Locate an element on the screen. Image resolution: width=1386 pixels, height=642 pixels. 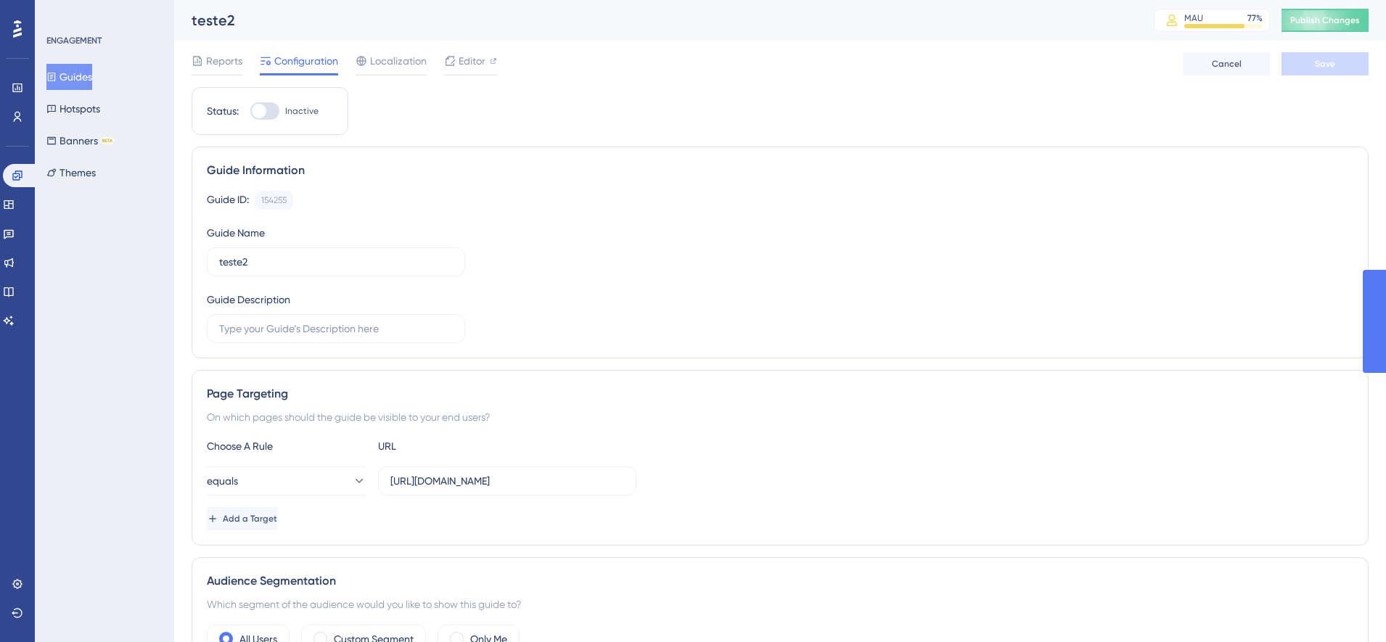
span: Localization is located at coordinates (398, 61).